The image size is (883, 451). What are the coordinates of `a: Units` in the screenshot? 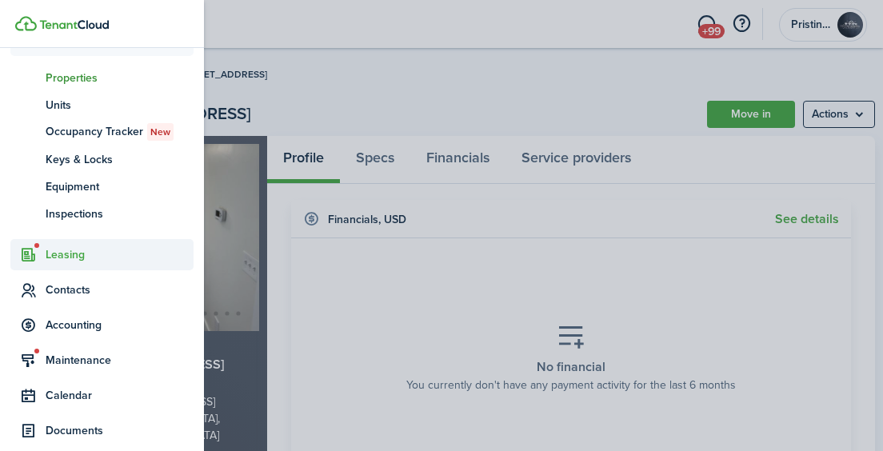 It's located at (102, 105).